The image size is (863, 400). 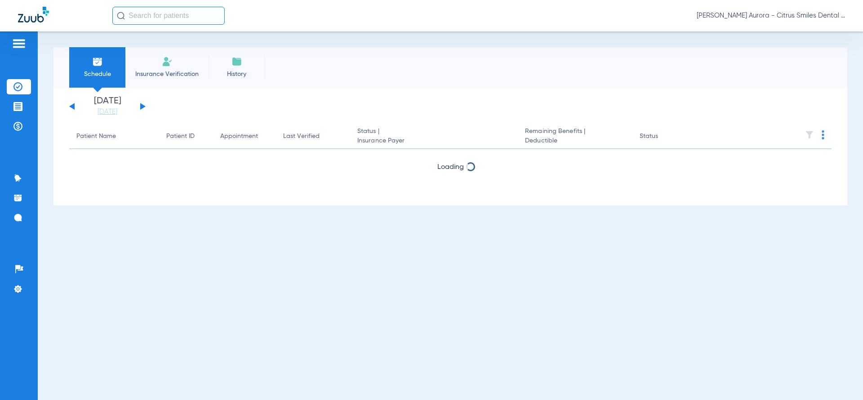 I want to click on span: Schedule, so click(x=97, y=74).